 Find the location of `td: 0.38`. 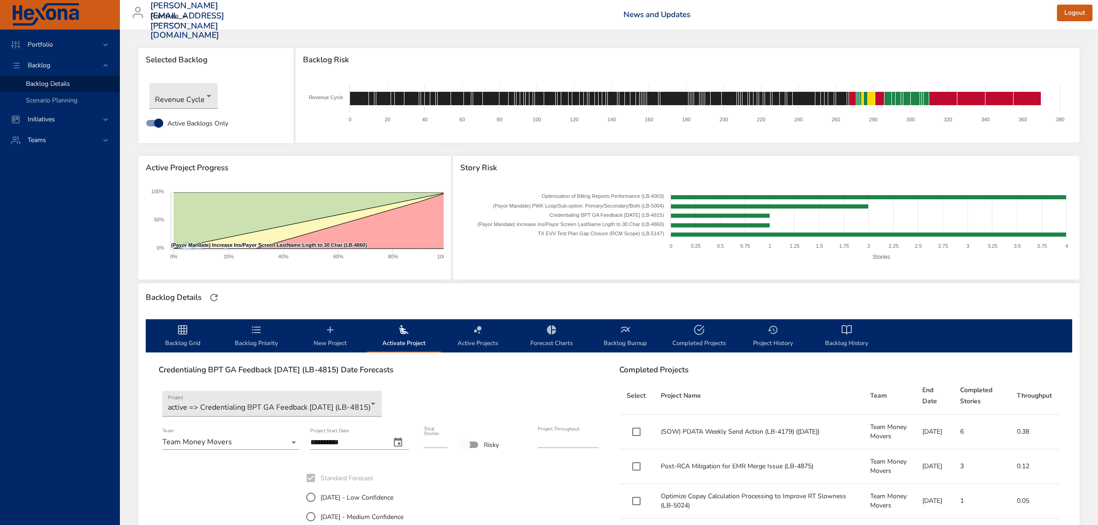

td: 0.38 is located at coordinates (1035, 432).